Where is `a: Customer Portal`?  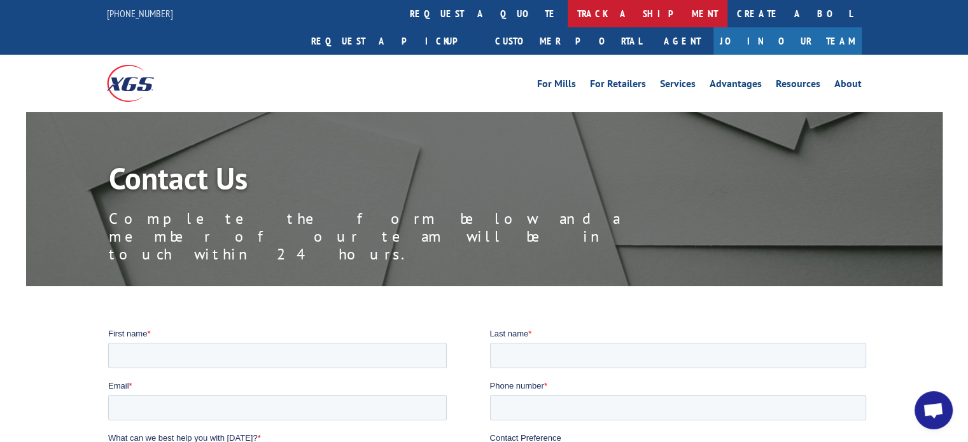 a: Customer Portal is located at coordinates (568, 41).